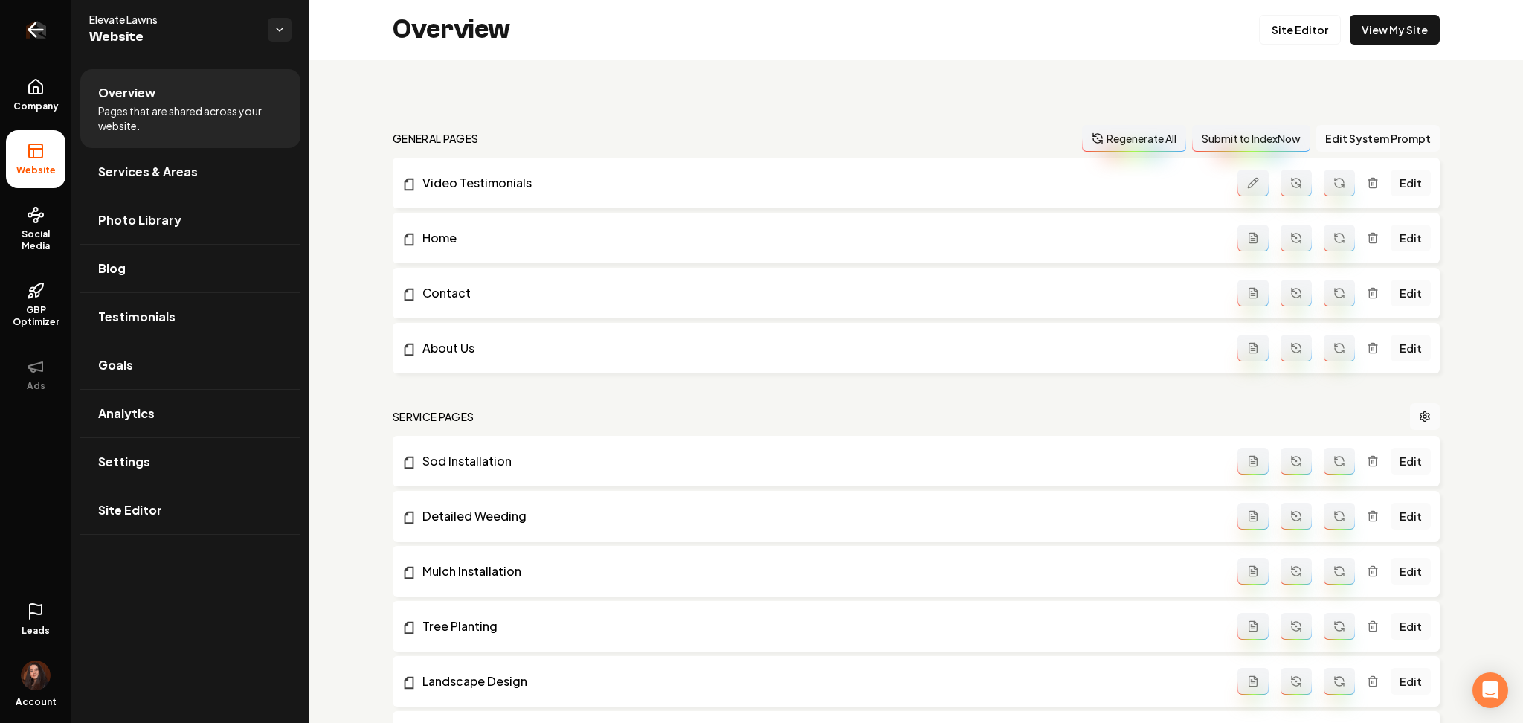 The width and height of the screenshot is (1523, 723). What do you see at coordinates (115, 365) in the screenshot?
I see `span: Goals` at bounding box center [115, 365].